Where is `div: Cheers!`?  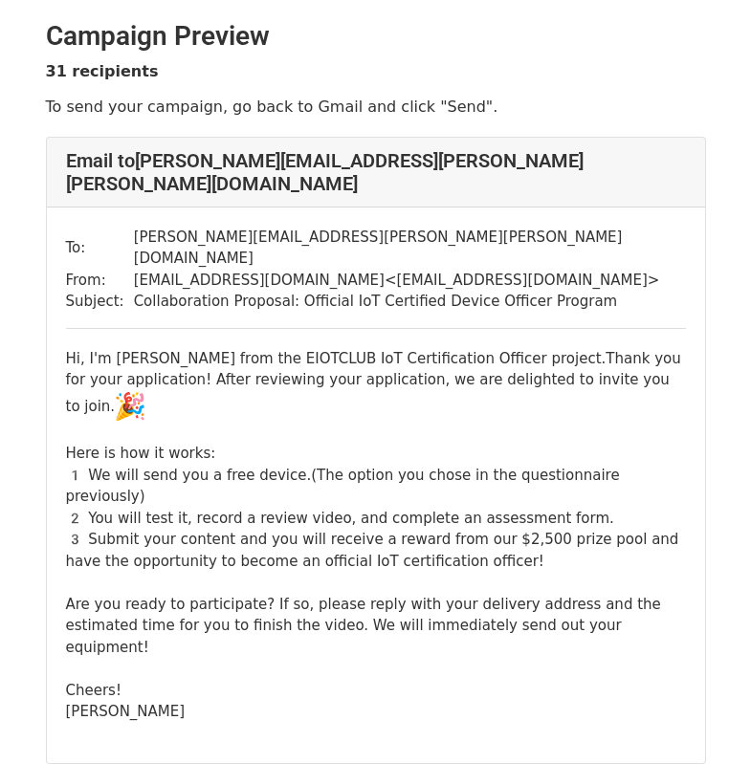
div: Cheers! is located at coordinates (376, 691).